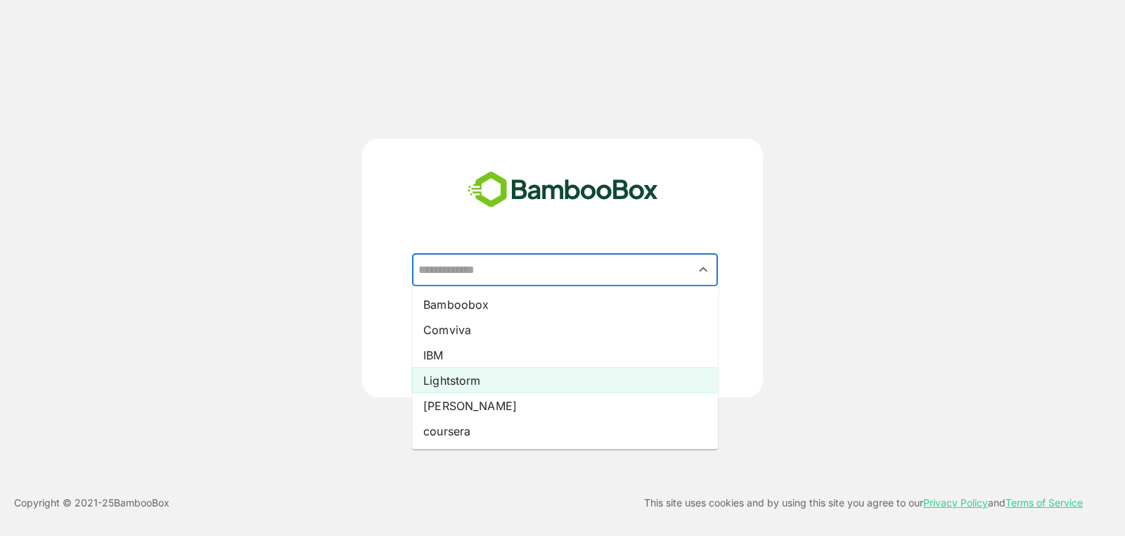 The image size is (1125, 536). Describe the element at coordinates (703, 269) in the screenshot. I see `button: Close` at that location.